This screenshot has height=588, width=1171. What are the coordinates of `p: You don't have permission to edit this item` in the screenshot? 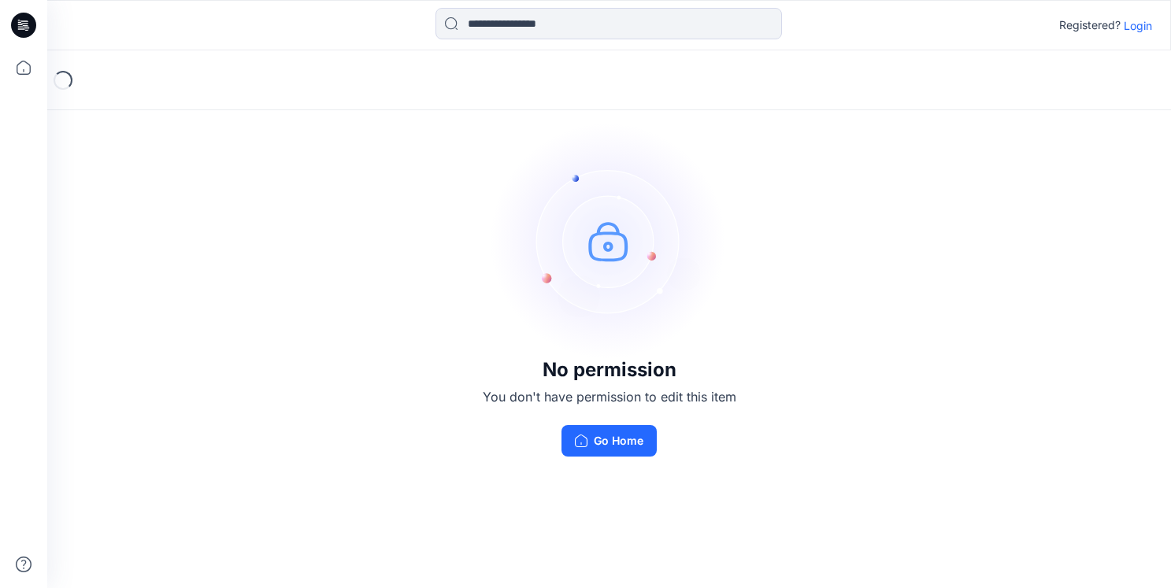 It's located at (610, 397).